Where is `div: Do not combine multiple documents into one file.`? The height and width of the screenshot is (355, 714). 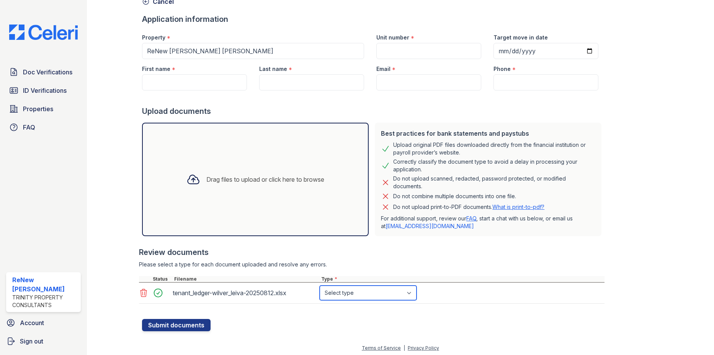 div: Do not combine multiple documents into one file. is located at coordinates (454, 196).